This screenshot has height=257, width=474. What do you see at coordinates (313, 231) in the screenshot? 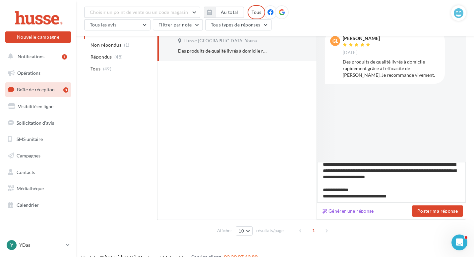
I see `span: 1` at bounding box center [313, 231].